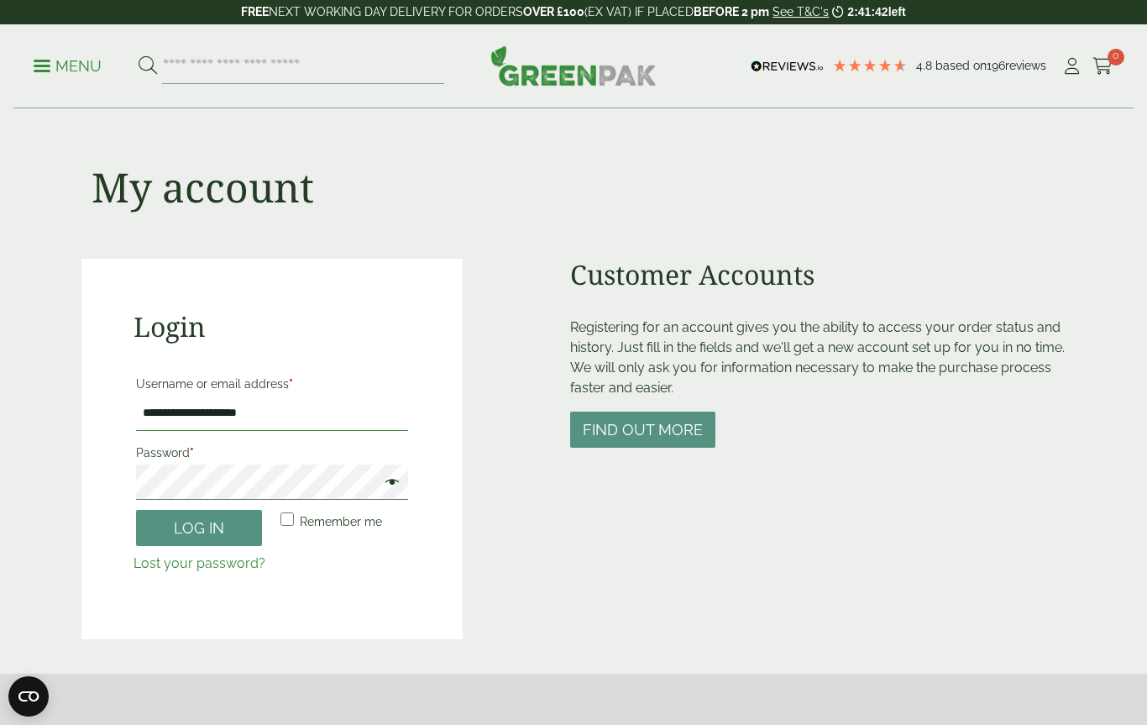 The height and width of the screenshot is (725, 1147). What do you see at coordinates (961, 66) in the screenshot?
I see `span: Based on` at bounding box center [961, 66].